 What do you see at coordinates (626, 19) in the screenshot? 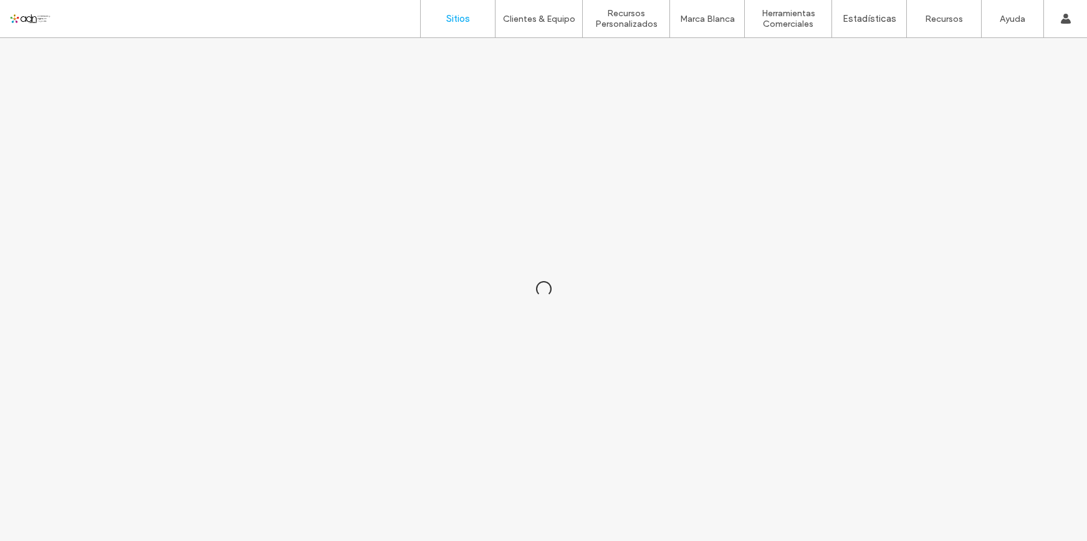
I see `label: Recursos Personalizados` at bounding box center [626, 19].